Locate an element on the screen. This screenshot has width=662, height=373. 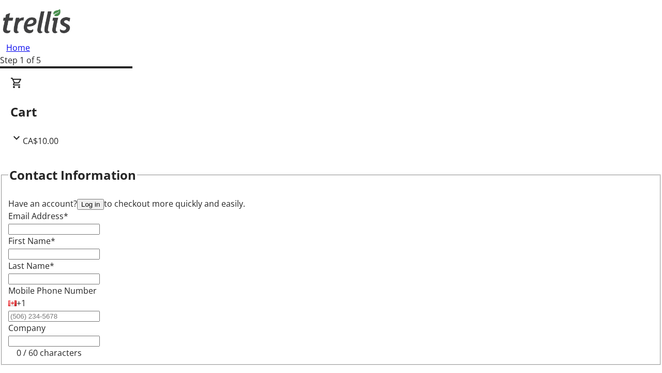
tr-character-limit: 0 / 60 characters is located at coordinates (49, 352).